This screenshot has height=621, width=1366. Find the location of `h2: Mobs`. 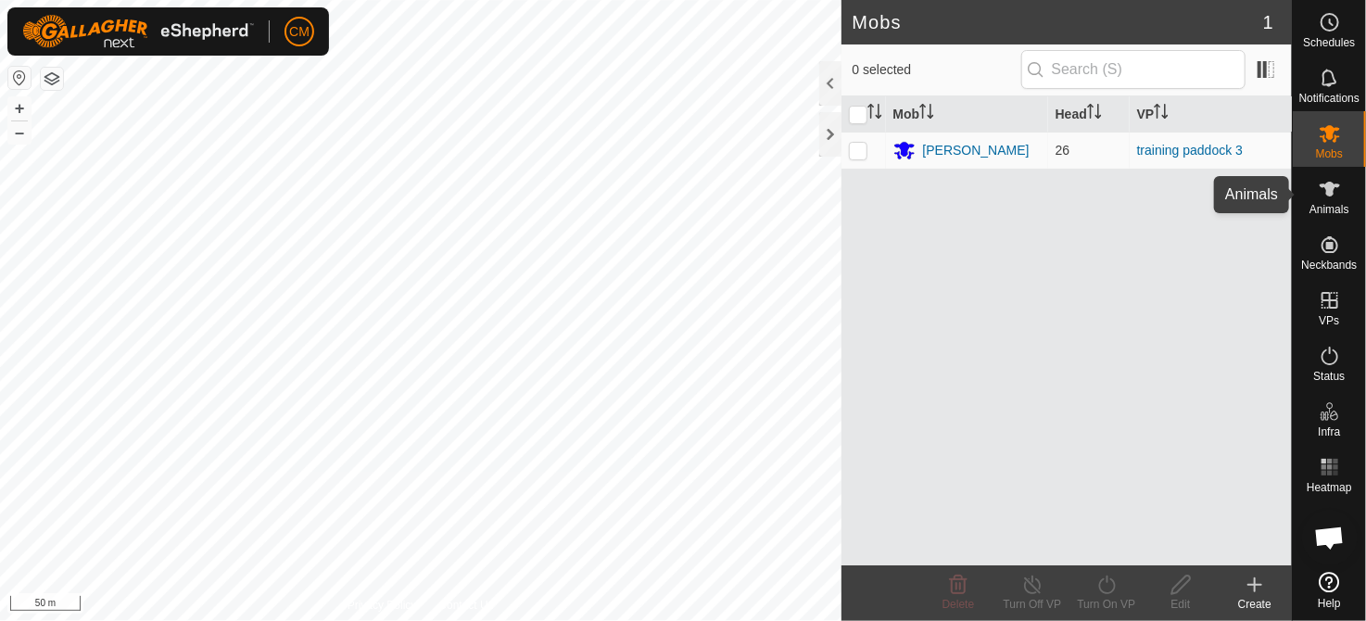

h2: Mobs is located at coordinates (1057, 22).